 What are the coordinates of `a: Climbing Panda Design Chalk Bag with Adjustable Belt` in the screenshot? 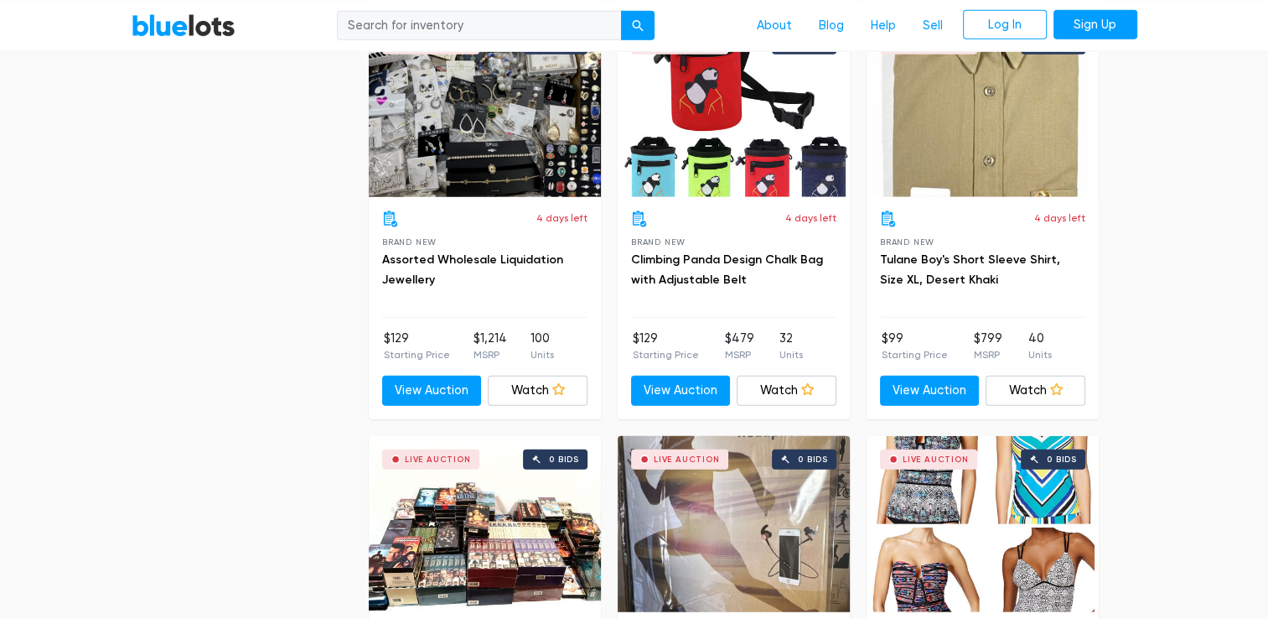 It's located at (727, 269).